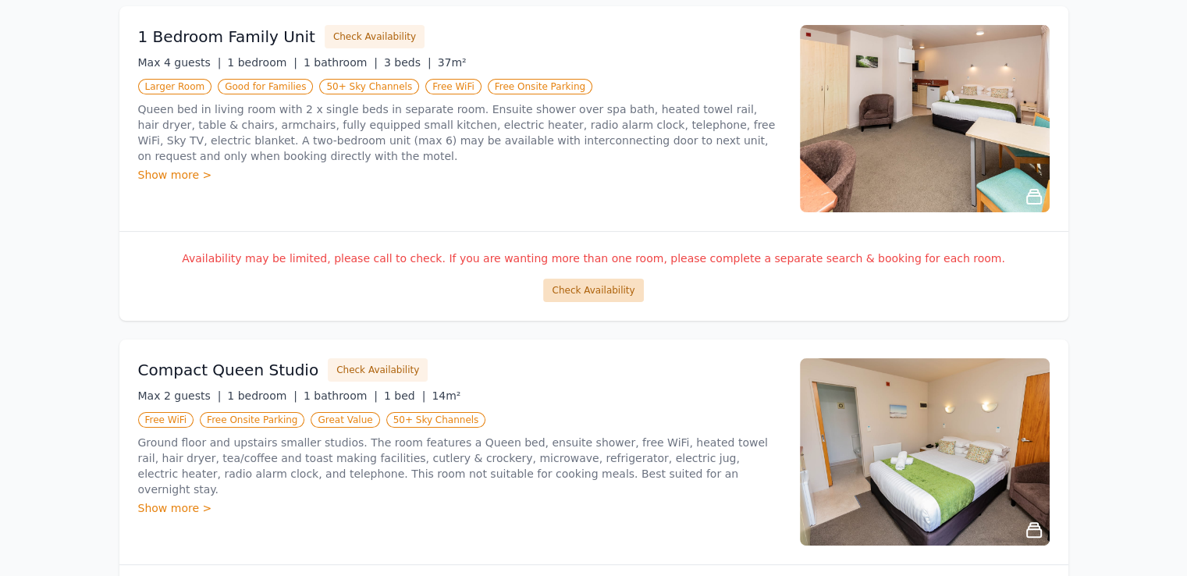 Image resolution: width=1187 pixels, height=576 pixels. Describe the element at coordinates (446, 396) in the screenshot. I see `span: 14m²` at that location.